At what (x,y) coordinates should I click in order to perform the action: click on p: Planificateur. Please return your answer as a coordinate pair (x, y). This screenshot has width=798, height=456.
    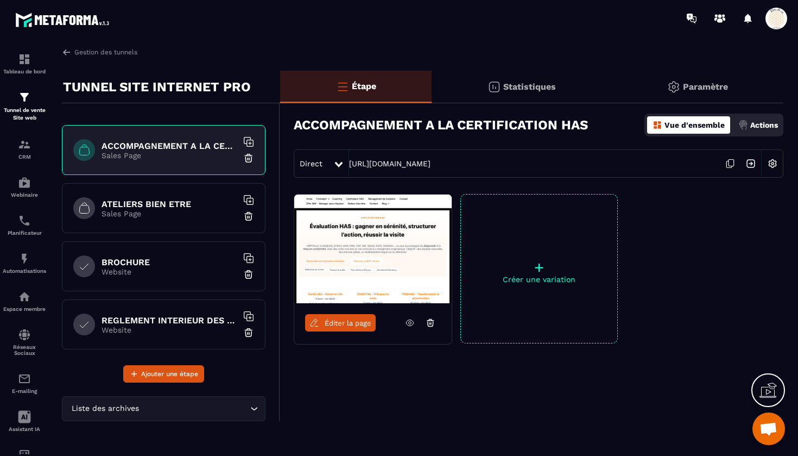
    Looking at the image, I should click on (24, 232).